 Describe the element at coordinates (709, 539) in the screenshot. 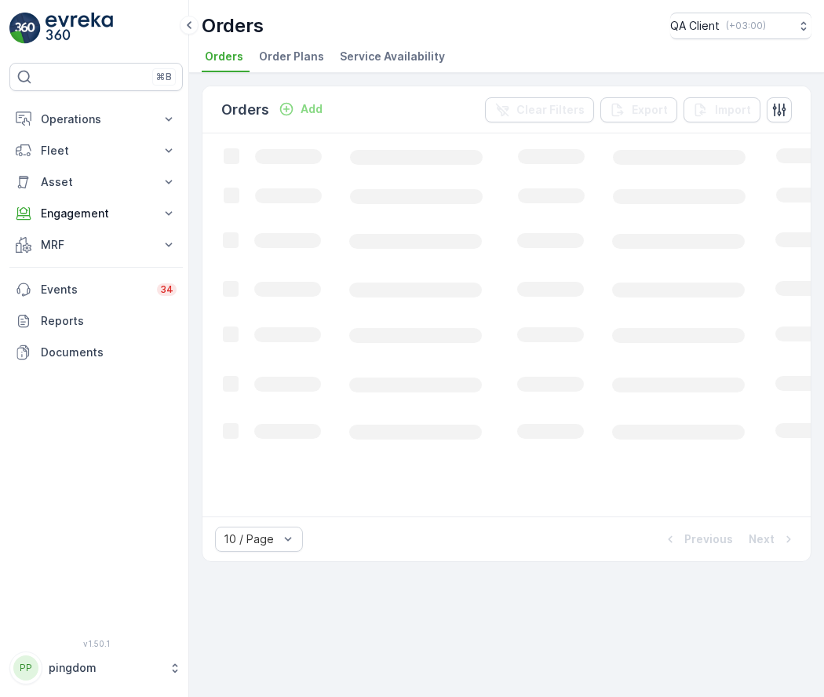

I see `p: Previous` at that location.